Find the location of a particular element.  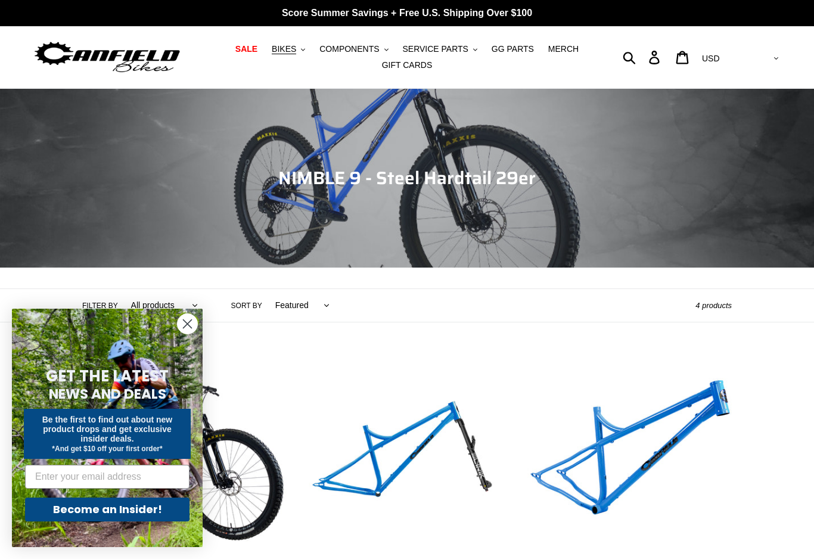

button: Close dialog is located at coordinates (187, 323).